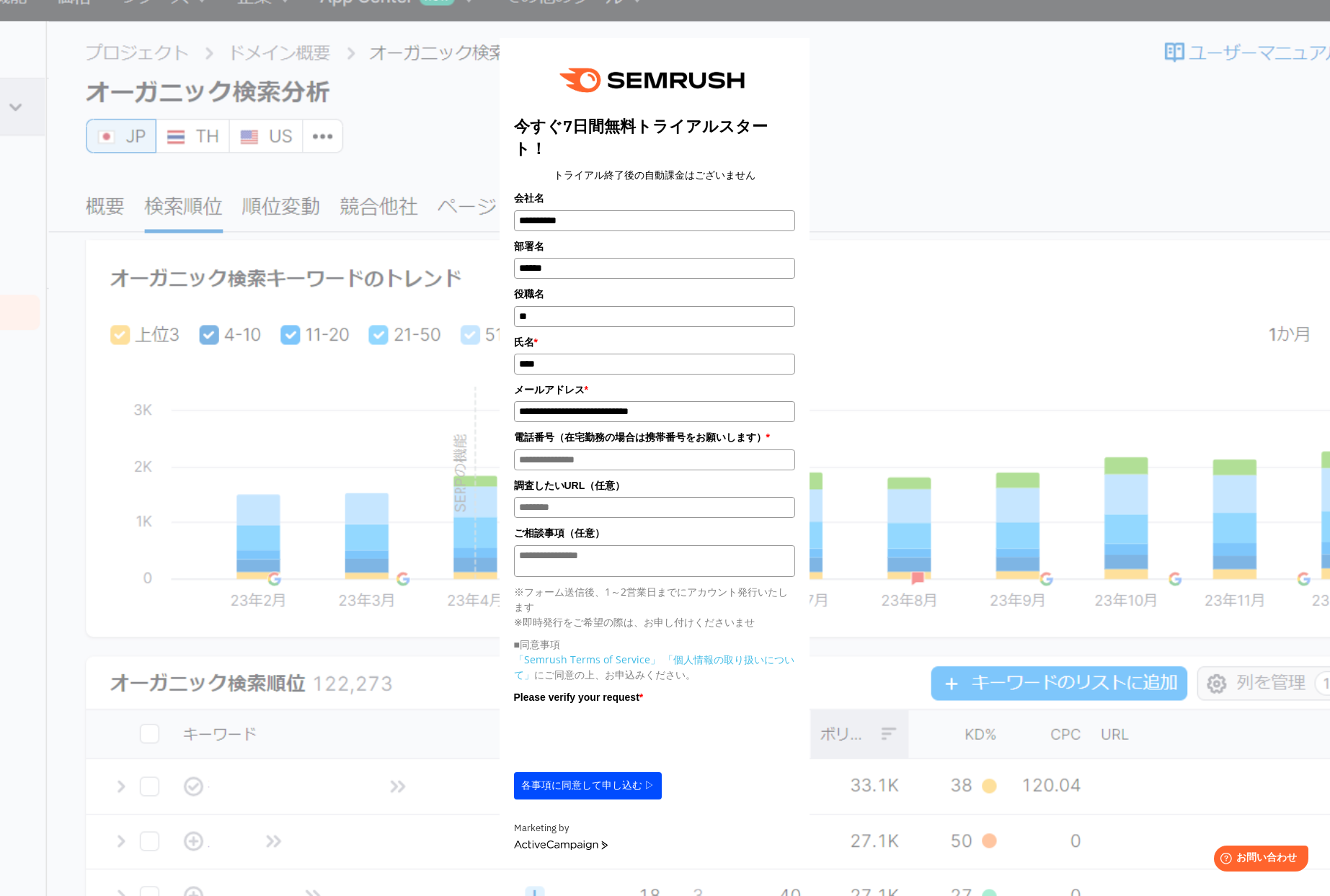  What do you see at coordinates (65, 18) in the screenshot?
I see `span: お問い合わせ` at bounding box center [65, 18].